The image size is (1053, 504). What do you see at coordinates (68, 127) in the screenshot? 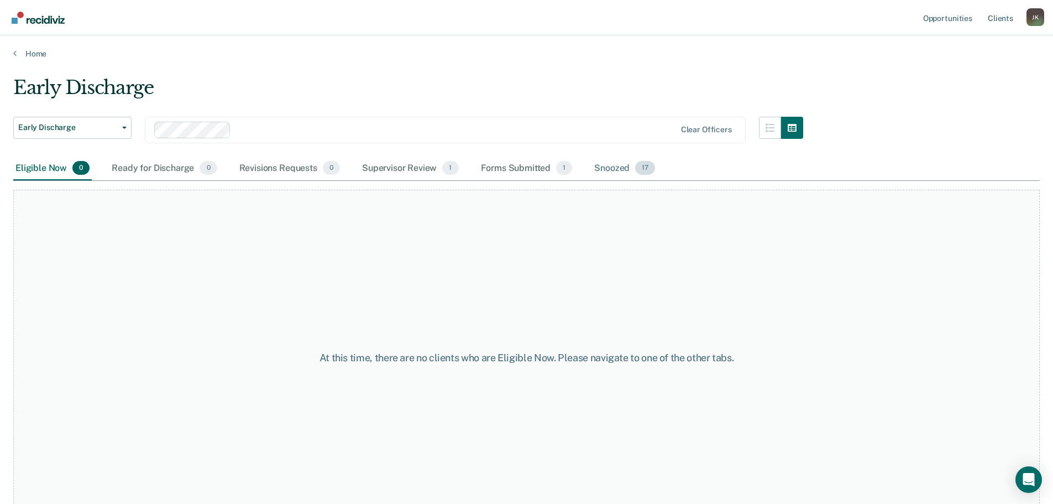
I see `span: Early Discharge` at bounding box center [68, 127].